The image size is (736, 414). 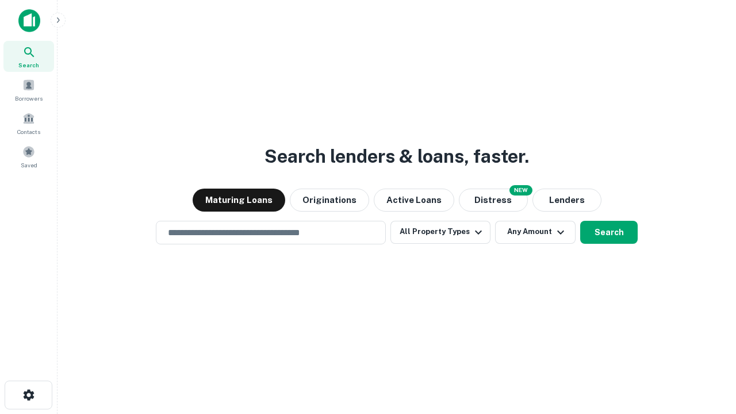 What do you see at coordinates (440, 232) in the screenshot?
I see `button: All Property Types` at bounding box center [440, 232].